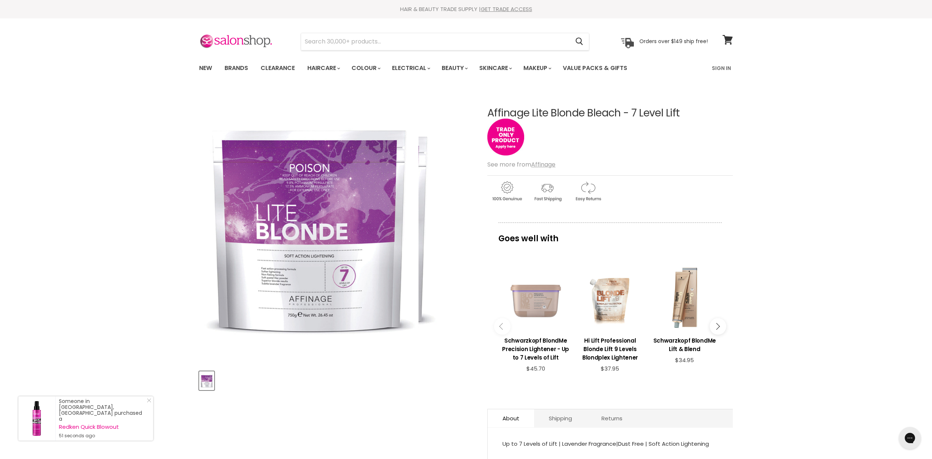 The image size is (932, 459). What do you see at coordinates (278, 68) in the screenshot?
I see `a: Clearance` at bounding box center [278, 68].